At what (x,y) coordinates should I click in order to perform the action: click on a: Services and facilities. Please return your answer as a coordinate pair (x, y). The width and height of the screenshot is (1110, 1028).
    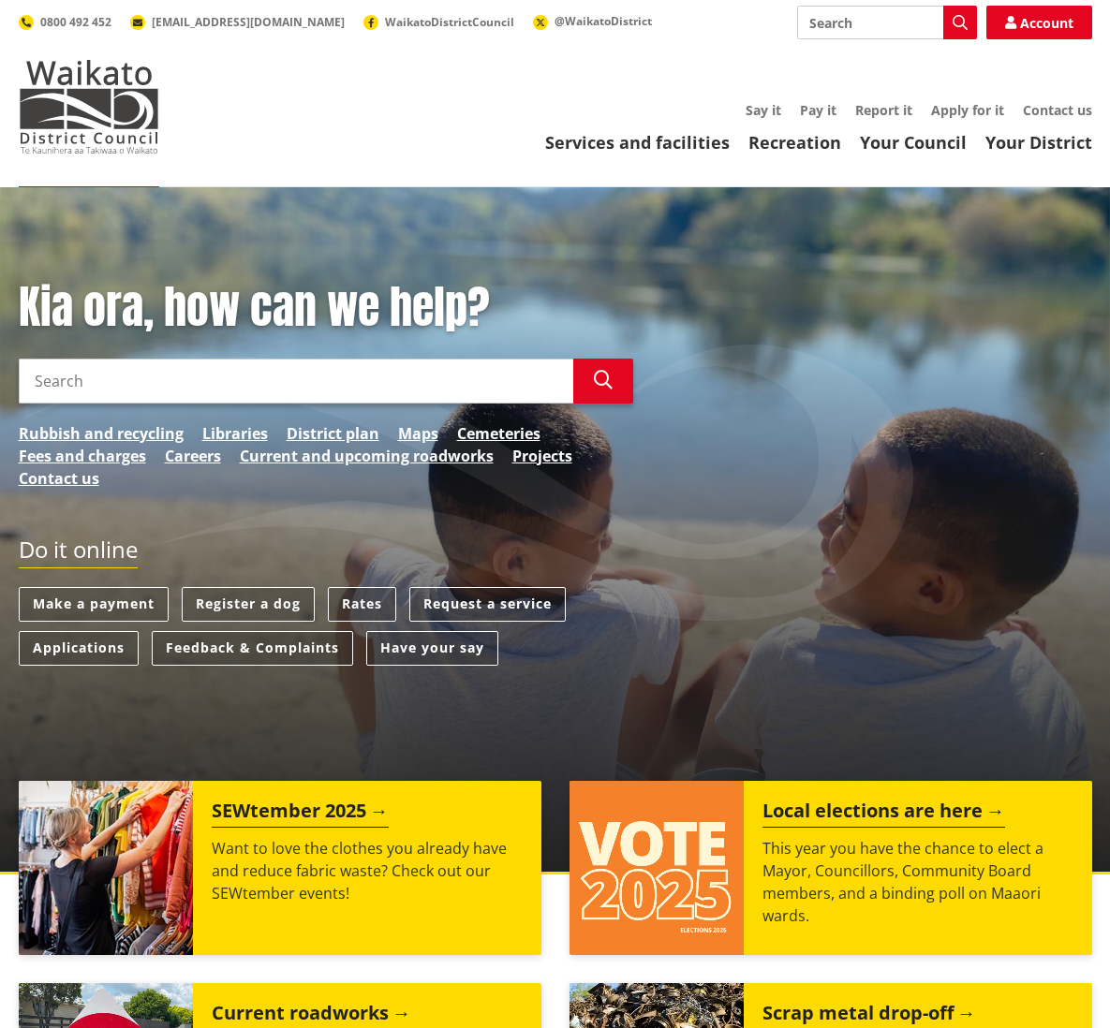
    Looking at the image, I should click on (637, 142).